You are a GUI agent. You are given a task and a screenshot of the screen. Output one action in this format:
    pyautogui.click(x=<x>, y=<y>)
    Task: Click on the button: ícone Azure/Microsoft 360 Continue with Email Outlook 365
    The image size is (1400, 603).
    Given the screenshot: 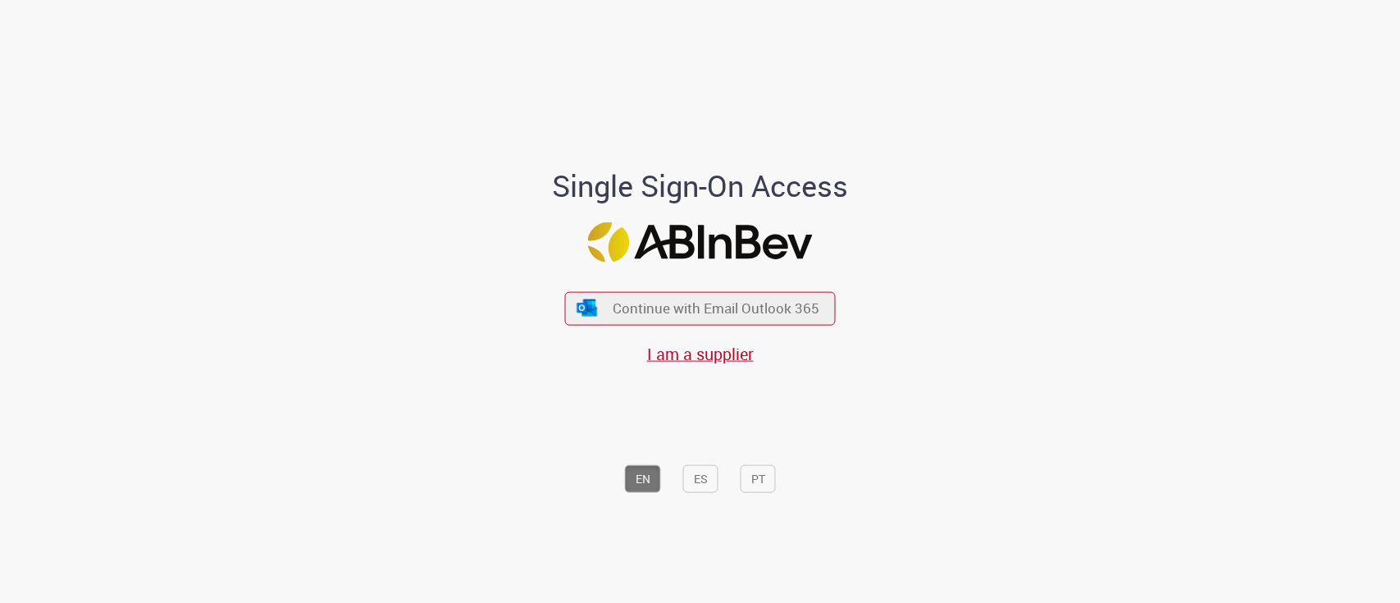 What is the action you would take?
    pyautogui.click(x=700, y=308)
    